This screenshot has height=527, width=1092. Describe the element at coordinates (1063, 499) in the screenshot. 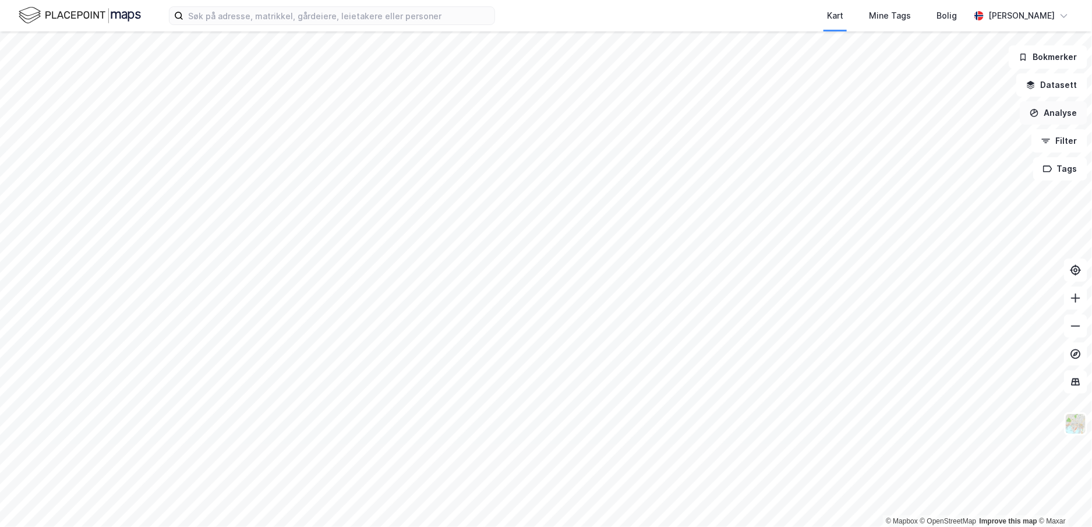

I see `div: Kontrollprogram for chat` at that location.